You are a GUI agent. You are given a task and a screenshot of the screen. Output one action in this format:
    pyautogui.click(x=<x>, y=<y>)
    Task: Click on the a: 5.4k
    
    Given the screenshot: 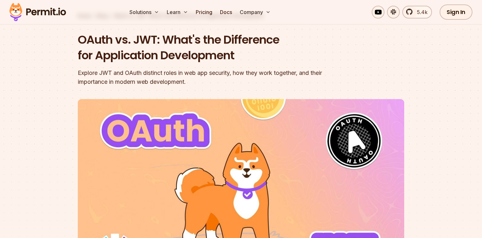 What is the action you would take?
    pyautogui.click(x=417, y=12)
    